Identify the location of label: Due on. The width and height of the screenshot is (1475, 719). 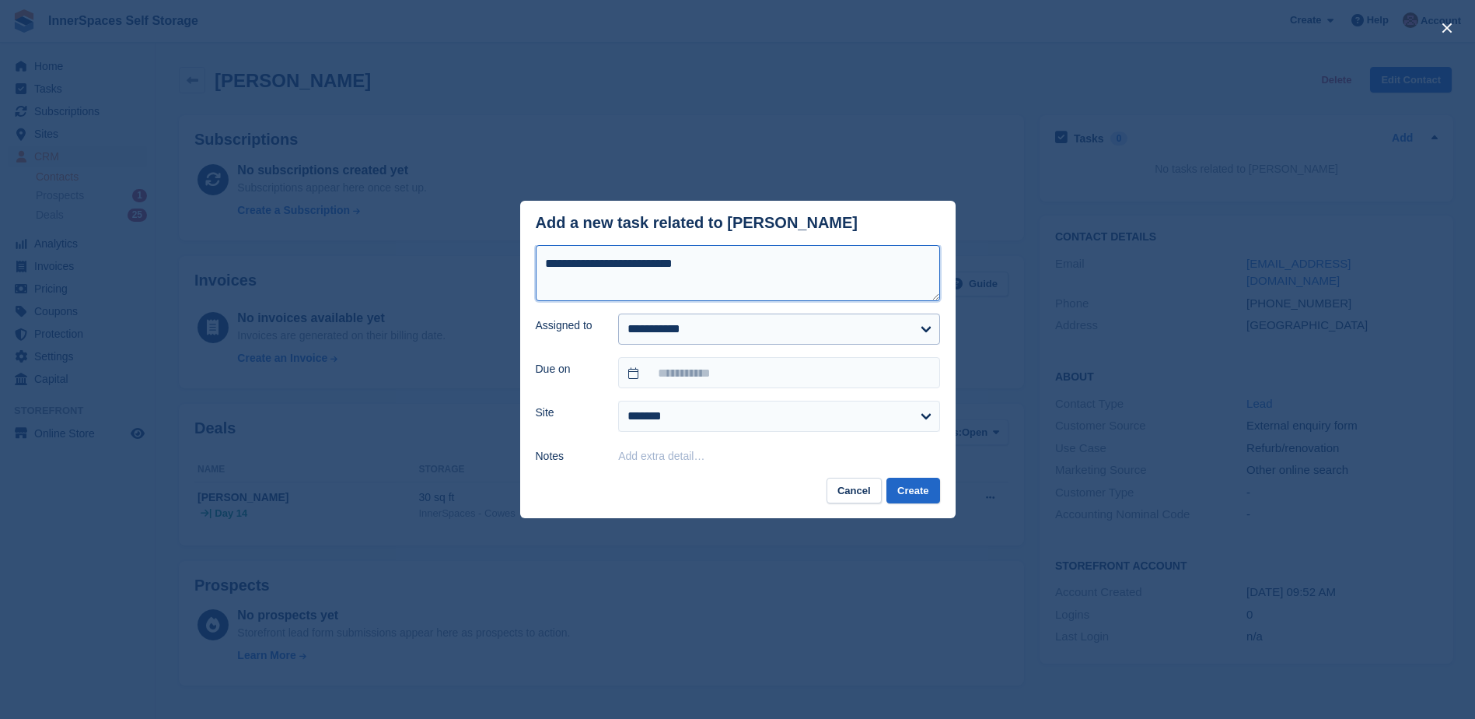
(568, 369).